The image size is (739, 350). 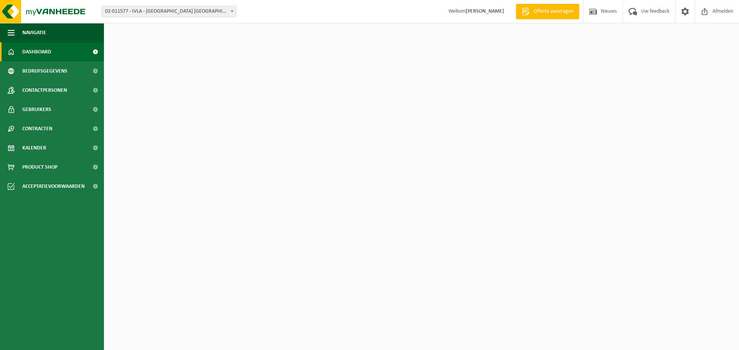 I want to click on span: Bedrijfsgegevens, so click(x=45, y=71).